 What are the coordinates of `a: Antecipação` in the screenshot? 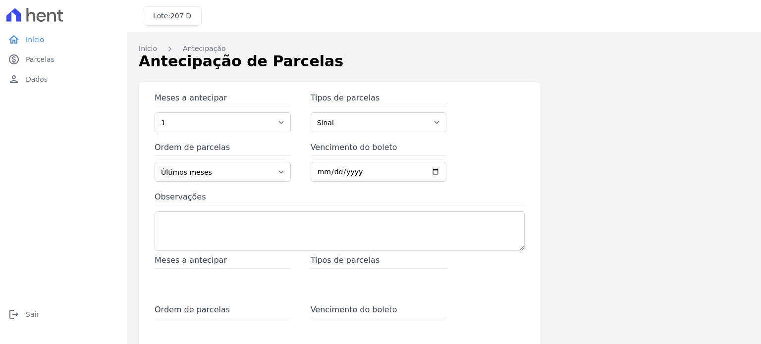 It's located at (204, 49).